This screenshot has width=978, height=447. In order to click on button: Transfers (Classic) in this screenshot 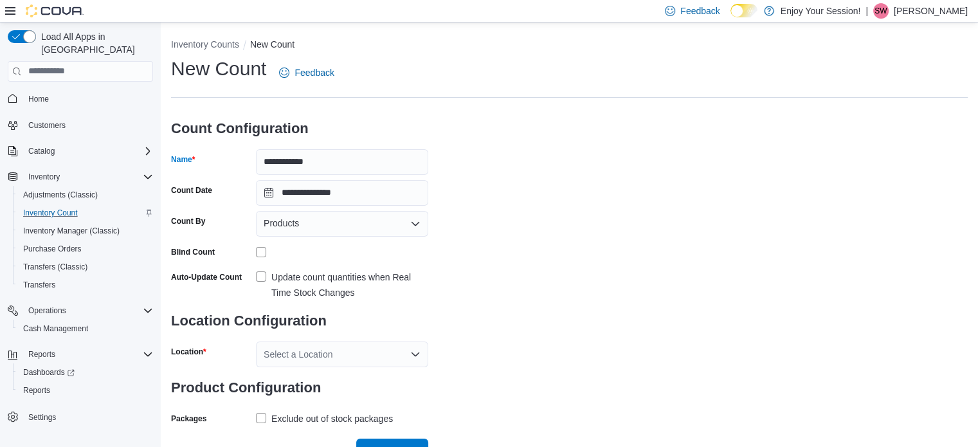, I will do `click(86, 267)`.